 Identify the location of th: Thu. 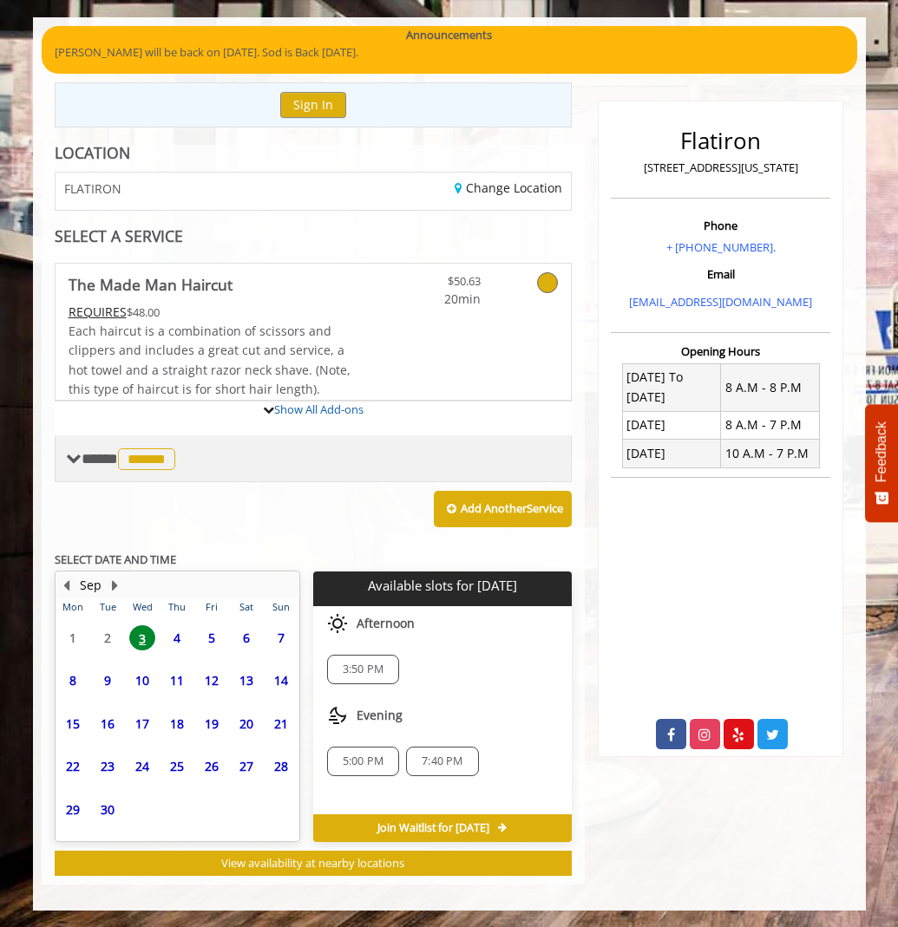
(177, 607).